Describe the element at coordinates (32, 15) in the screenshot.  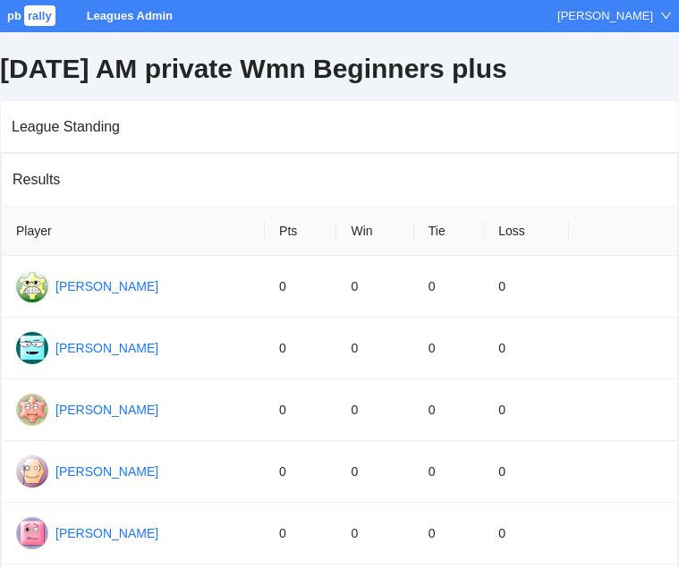
I see `a: pbrally` at that location.